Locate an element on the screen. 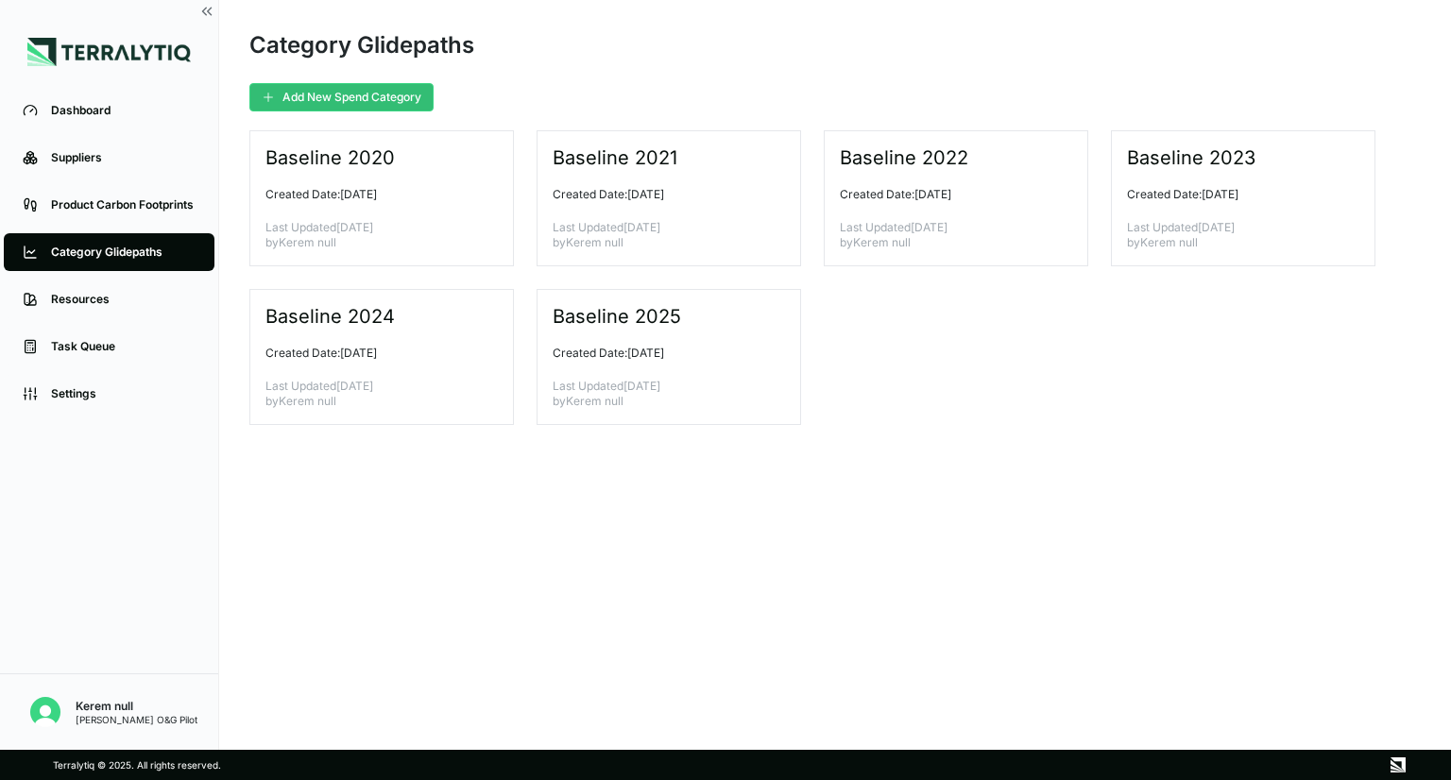 The height and width of the screenshot is (780, 1451). div: Resources is located at coordinates (123, 299).